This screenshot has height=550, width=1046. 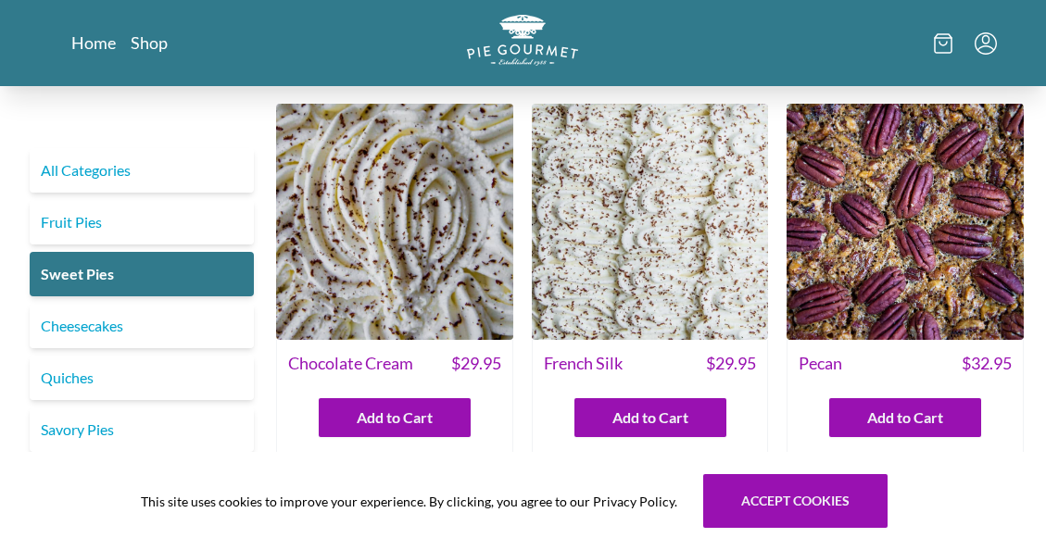 I want to click on div: Pick up or Local Delivery. ONLY (This product contains NUTS), so click(x=650, y=472).